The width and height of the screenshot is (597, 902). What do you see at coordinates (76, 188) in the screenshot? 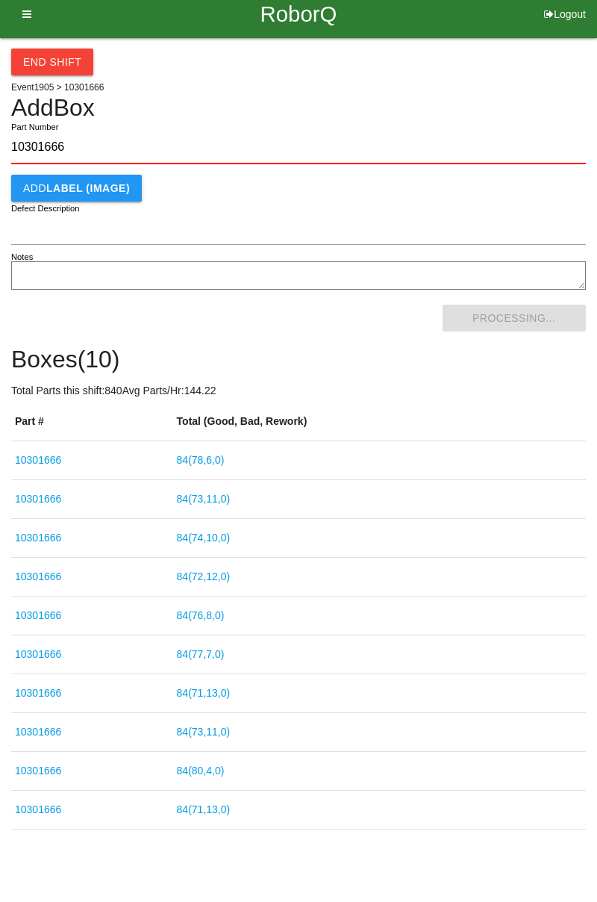
I see `button: AddLABEL (IMAGE)` at bounding box center [76, 188].